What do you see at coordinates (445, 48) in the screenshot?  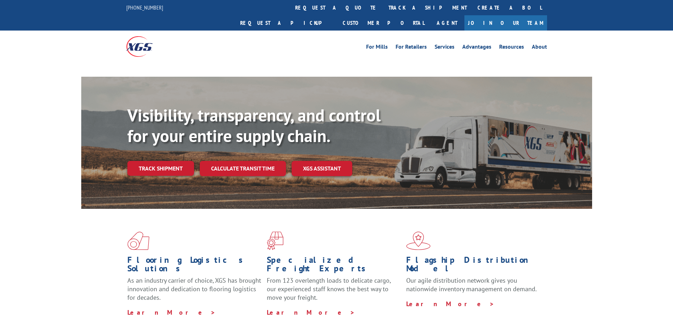 I see `a: Services` at bounding box center [445, 48].